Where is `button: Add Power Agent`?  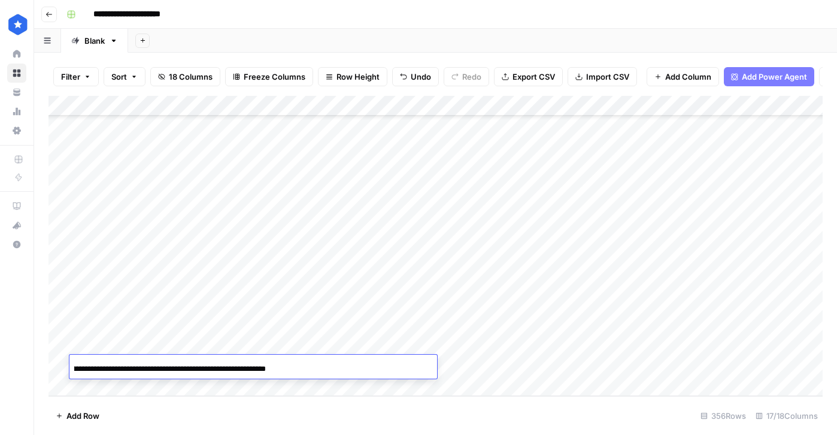
button: Add Power Agent is located at coordinates (769, 77).